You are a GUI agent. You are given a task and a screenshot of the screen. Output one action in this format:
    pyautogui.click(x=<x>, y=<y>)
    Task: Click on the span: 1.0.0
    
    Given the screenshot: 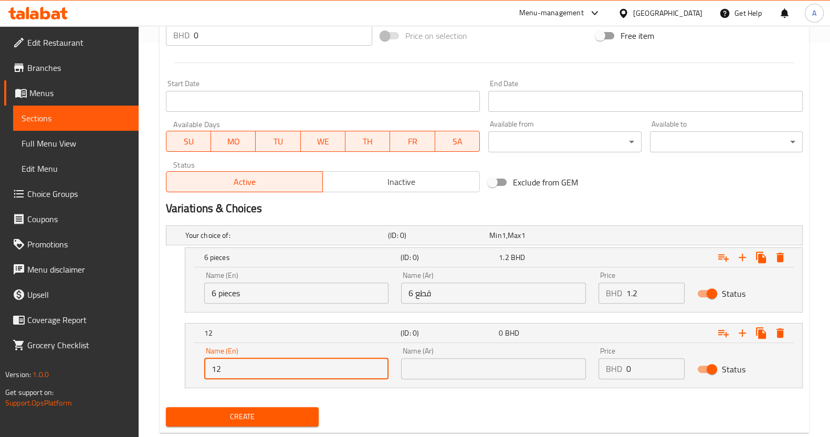 What is the action you would take?
    pyautogui.click(x=40, y=375)
    